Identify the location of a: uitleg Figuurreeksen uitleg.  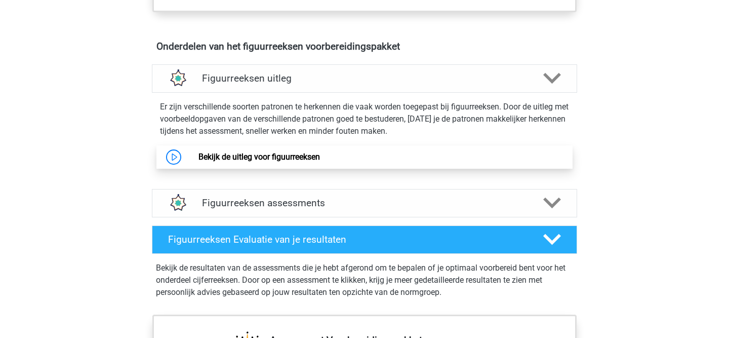
(365, 79).